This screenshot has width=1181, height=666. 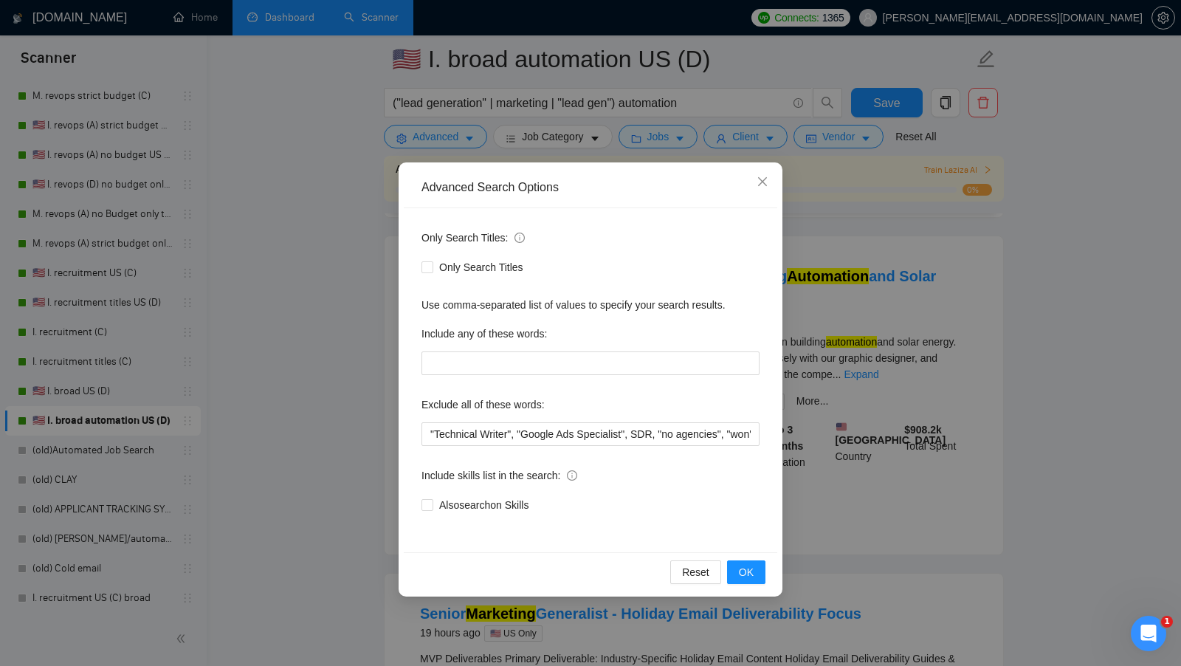 What do you see at coordinates (746, 572) in the screenshot?
I see `button: OK` at bounding box center [746, 572].